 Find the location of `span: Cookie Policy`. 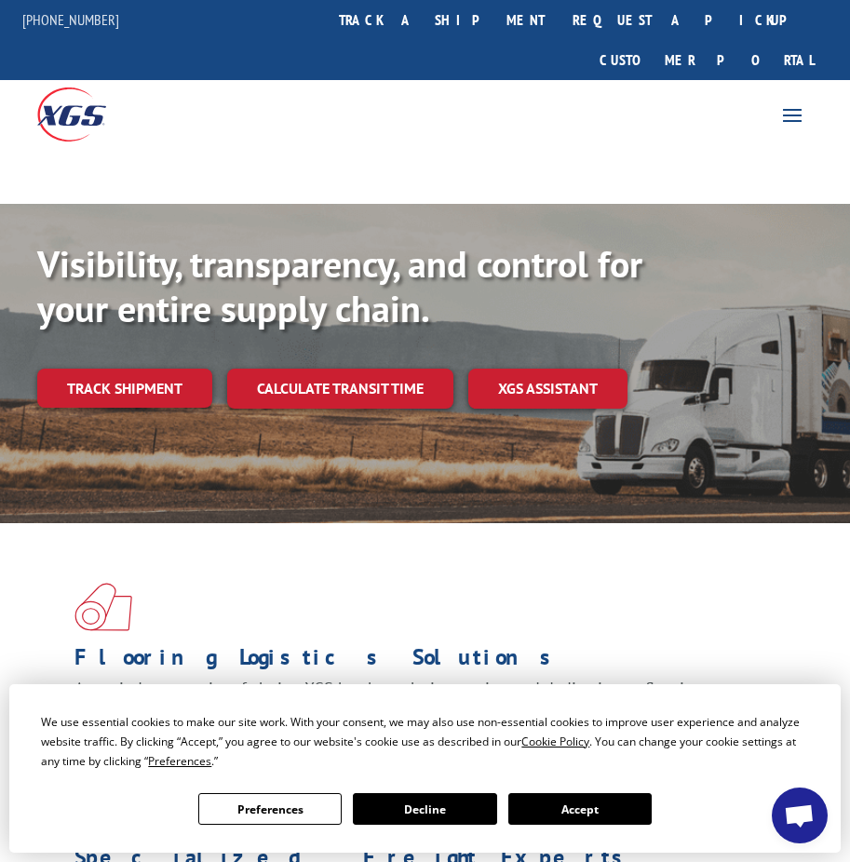

span: Cookie Policy is located at coordinates (555, 741).